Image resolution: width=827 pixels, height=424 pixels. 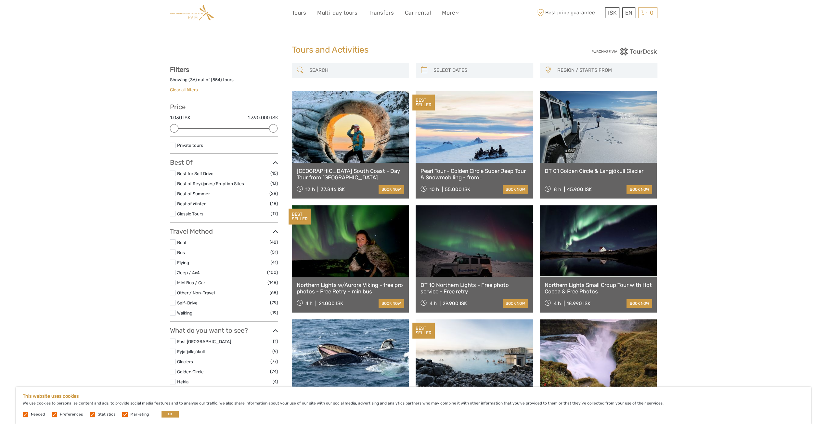 What do you see at coordinates (181, 252) in the screenshot?
I see `a: Bus` at bounding box center [181, 252].